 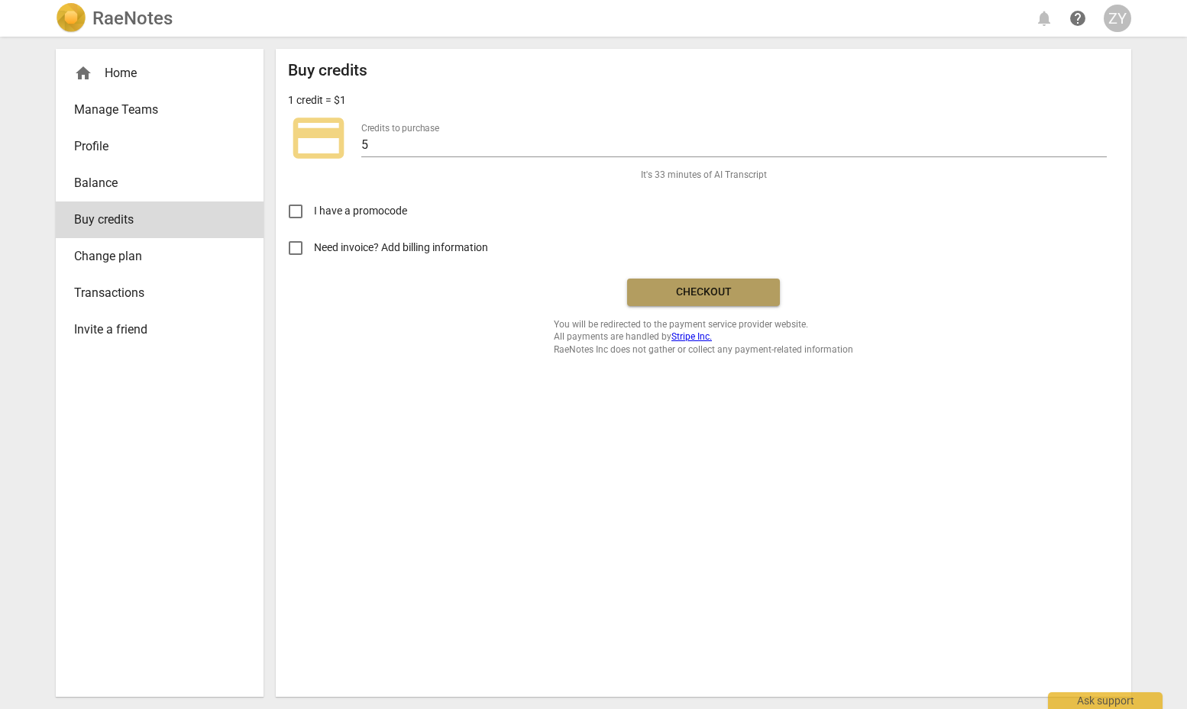 What do you see at coordinates (160, 220) in the screenshot?
I see `a: Buy credits` at bounding box center [160, 220].